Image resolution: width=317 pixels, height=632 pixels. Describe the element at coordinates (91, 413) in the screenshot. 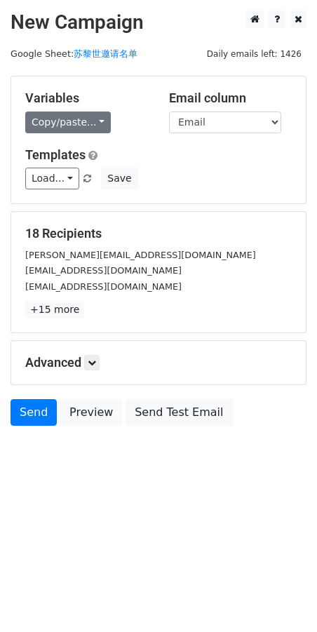

I see `a: Preview` at that location.